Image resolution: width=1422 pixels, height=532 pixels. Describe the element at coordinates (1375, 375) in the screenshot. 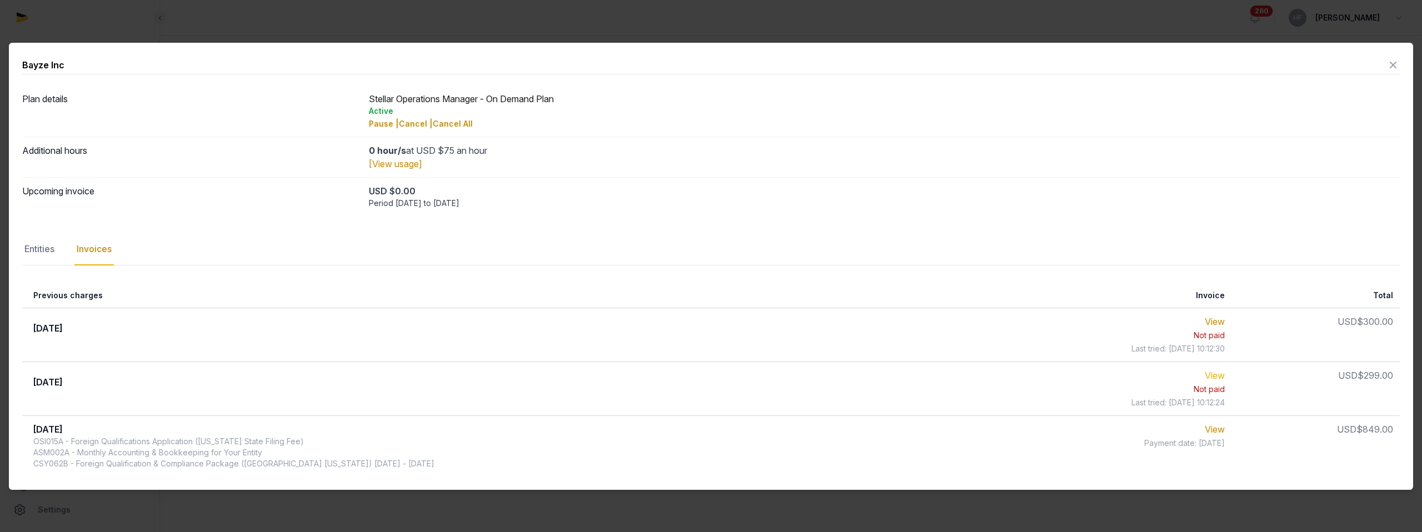

I see `span: $299.00` at that location.